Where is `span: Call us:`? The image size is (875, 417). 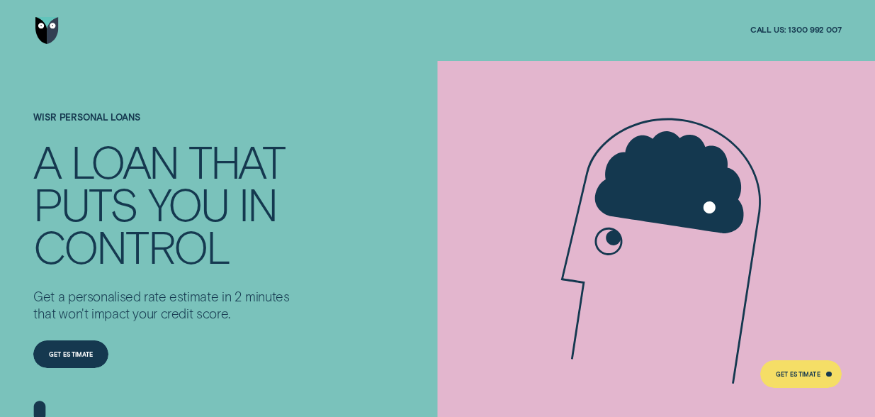 span: Call us: is located at coordinates (768, 30).